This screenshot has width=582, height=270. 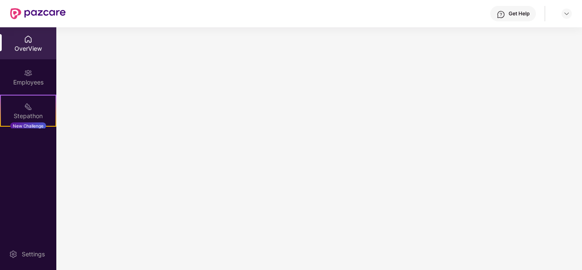 What do you see at coordinates (13, 254) in the screenshot?
I see `img: svg+xml;base64,PHN2ZyBpZD0iU2V0dGluZy0yMHgyMCIgeG1sbnM9Imh0dHA6Ly93d3cudzMub3JnLzIwMDAvc3ZnIiB3aW...` at bounding box center [13, 254].